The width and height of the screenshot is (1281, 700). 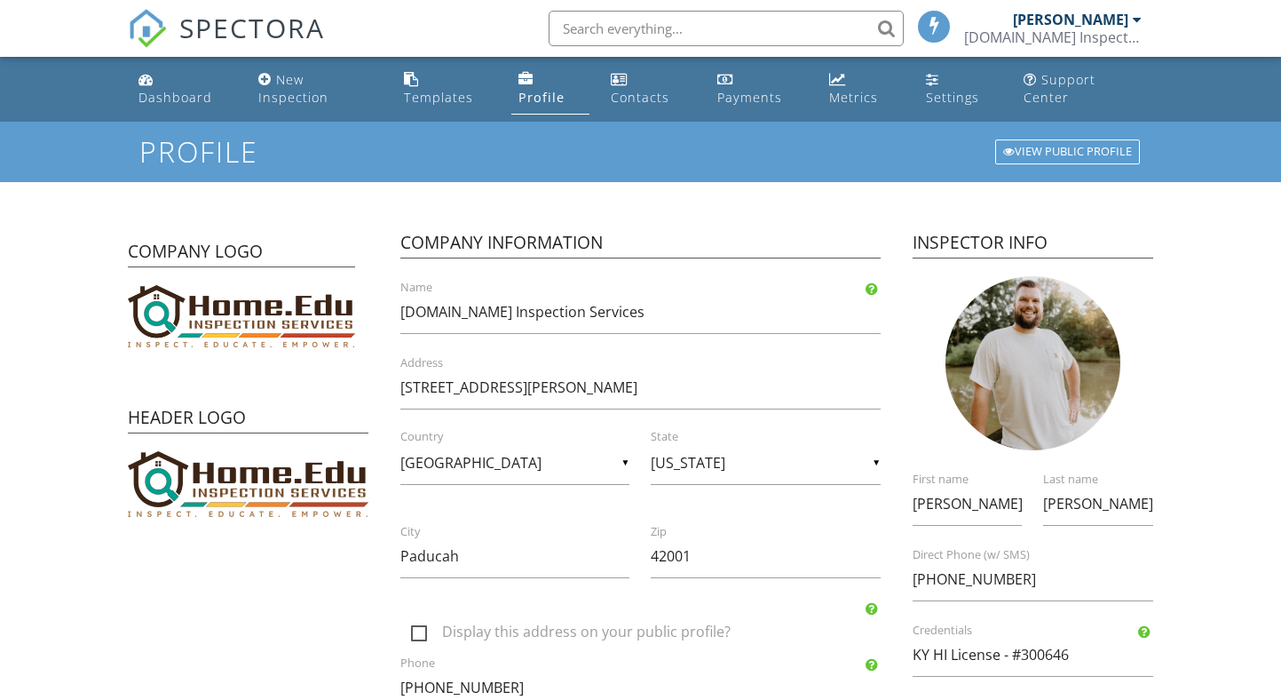 What do you see at coordinates (759, 89) in the screenshot?
I see `a: Payments` at bounding box center [759, 89].